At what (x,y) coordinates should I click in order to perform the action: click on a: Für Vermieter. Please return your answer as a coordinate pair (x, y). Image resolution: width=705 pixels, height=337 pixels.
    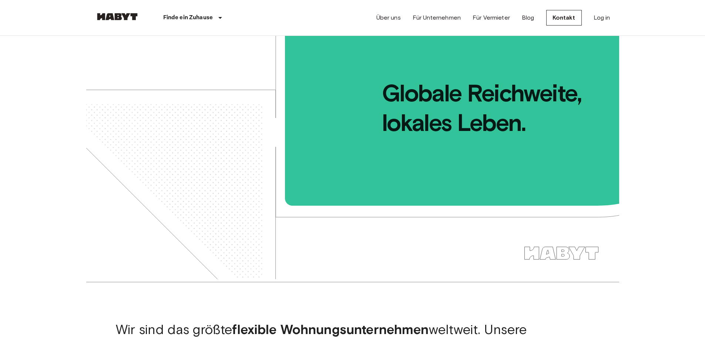
    Looking at the image, I should click on (491, 18).